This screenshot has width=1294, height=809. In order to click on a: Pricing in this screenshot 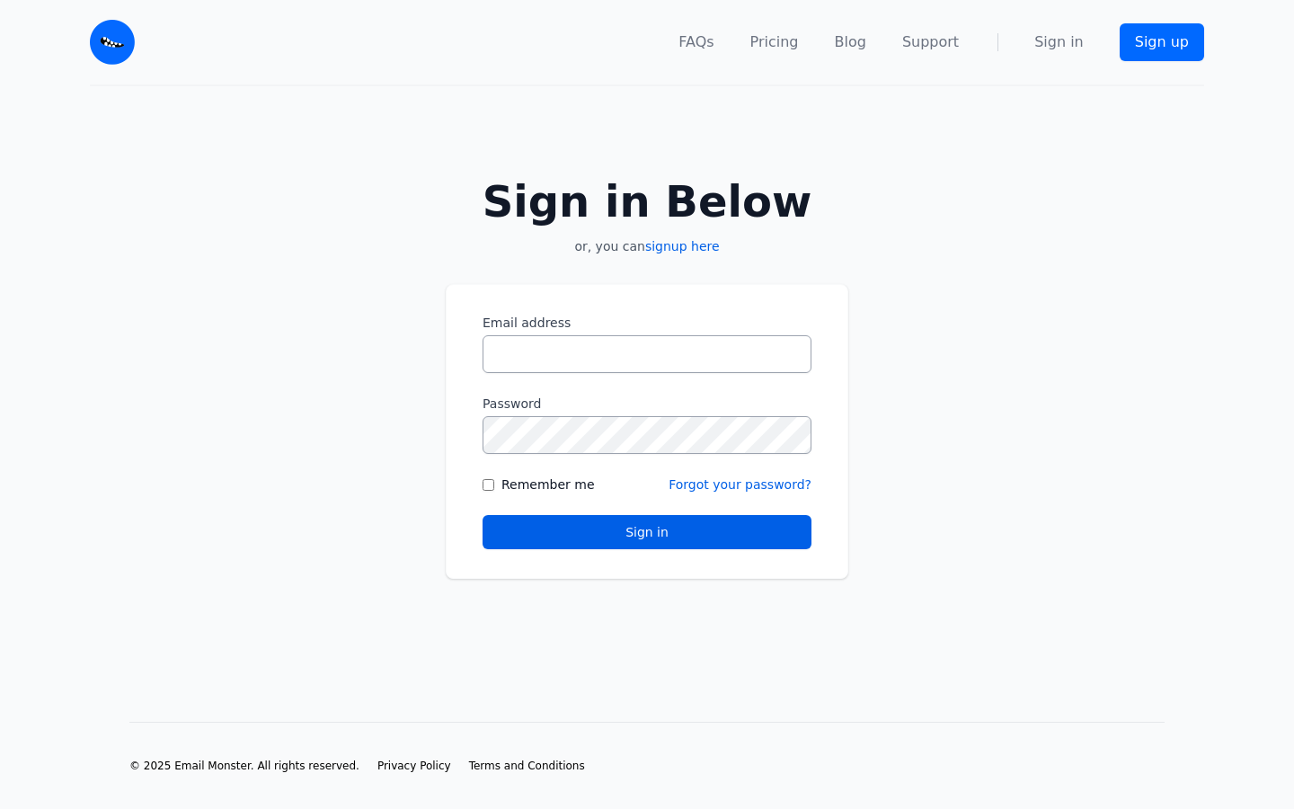, I will do `click(775, 42)`.